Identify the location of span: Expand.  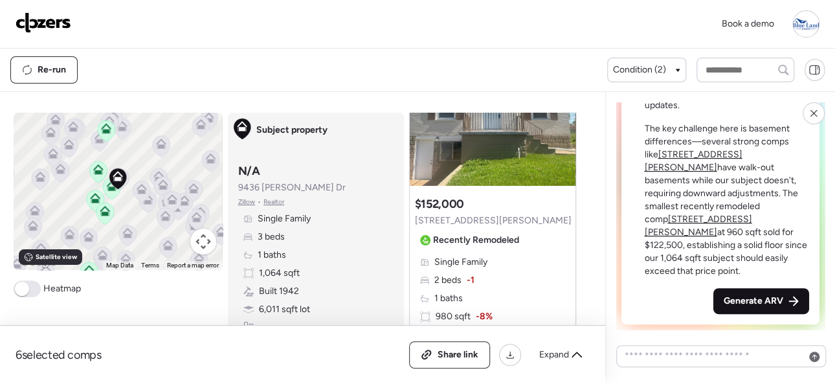
(554, 355).